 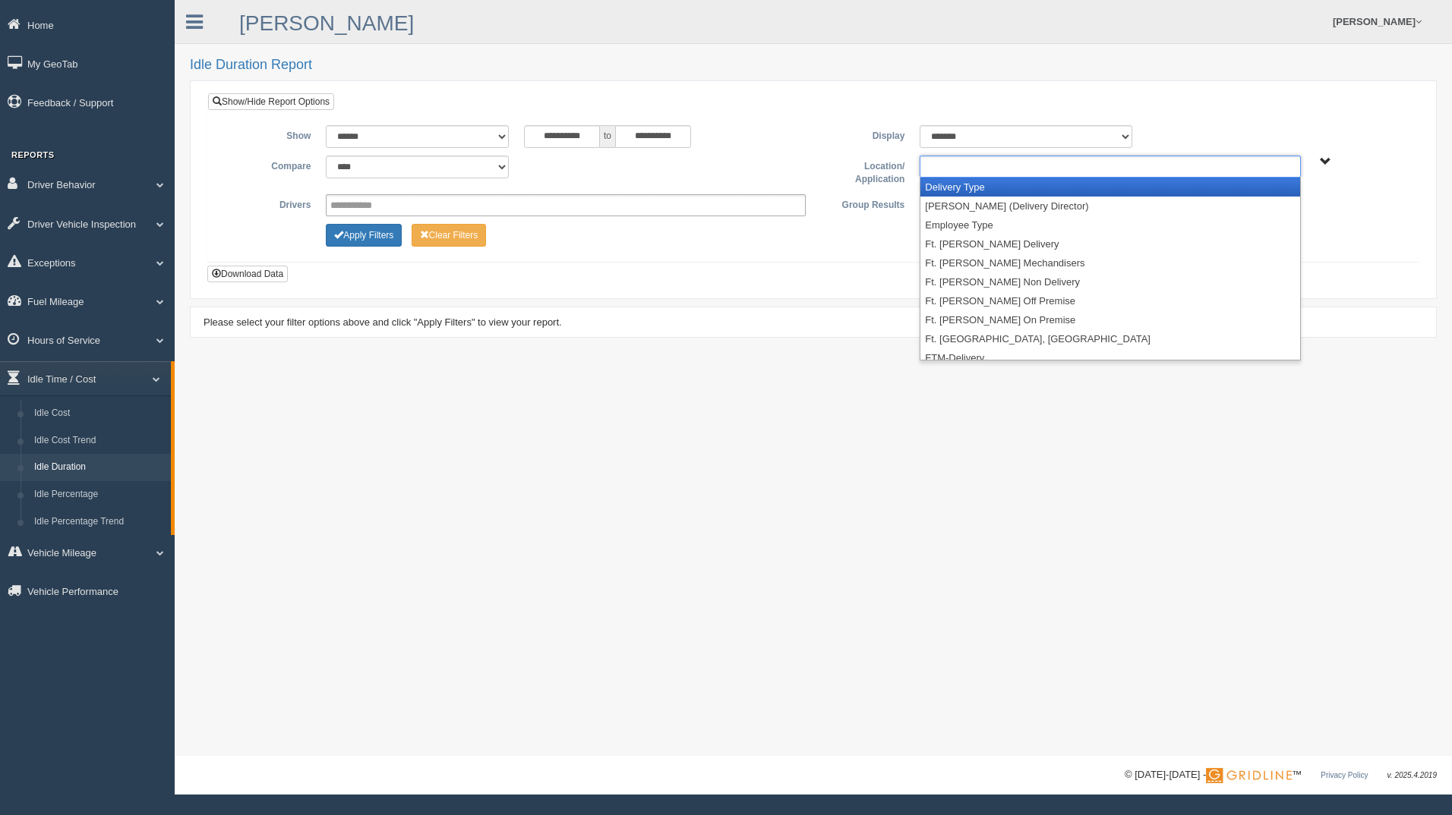 What do you see at coordinates (1411, 775) in the screenshot?
I see `span: v. 2025.4.2019` at bounding box center [1411, 775].